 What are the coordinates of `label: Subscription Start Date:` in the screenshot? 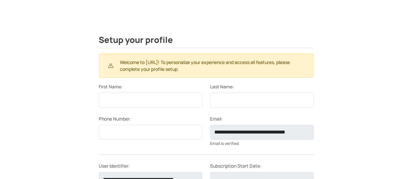 It's located at (235, 166).